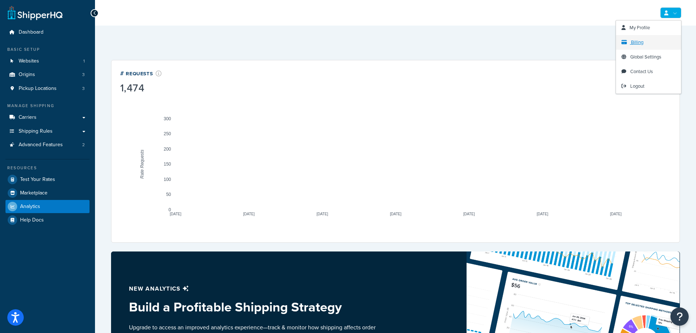 The width and height of the screenshot is (696, 333). Describe the element at coordinates (29, 61) in the screenshot. I see `span: Websites` at that location.